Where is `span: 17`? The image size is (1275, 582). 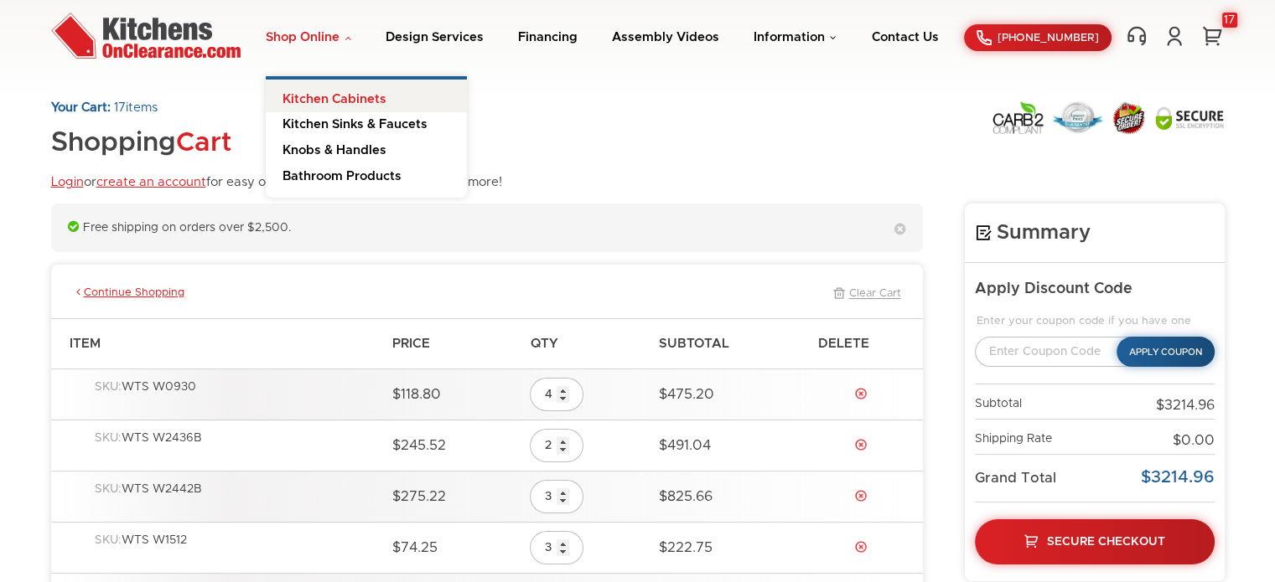 span: 17 is located at coordinates (120, 107).